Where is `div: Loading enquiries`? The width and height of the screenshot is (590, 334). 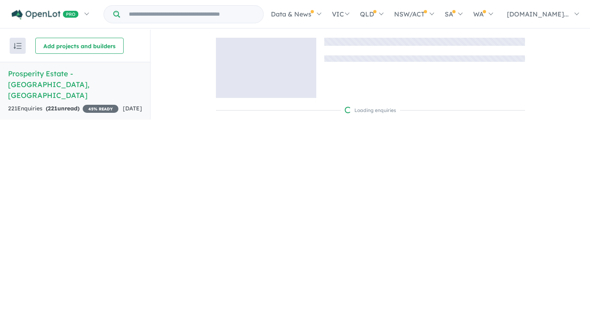 div: Loading enquiries is located at coordinates (370, 110).